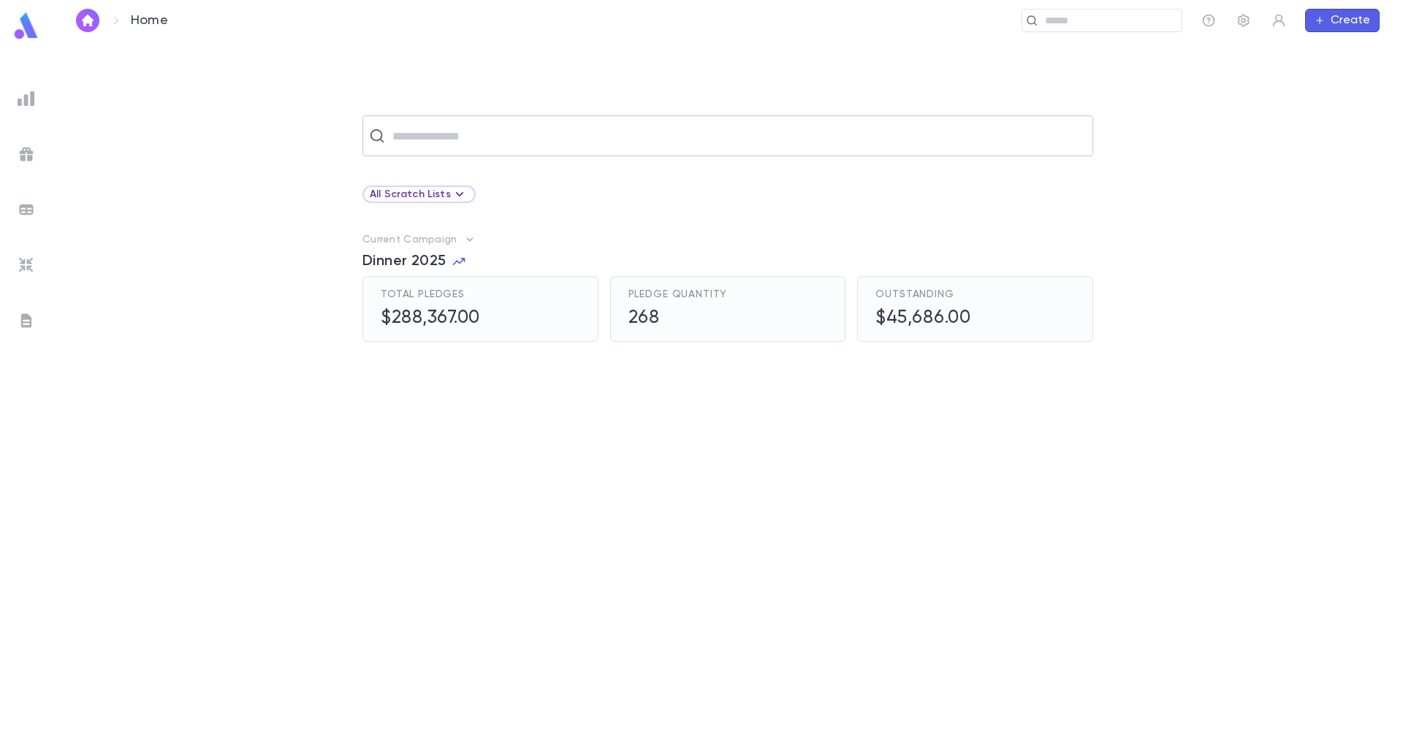  Describe the element at coordinates (1342, 20) in the screenshot. I see `button: Create` at that location.